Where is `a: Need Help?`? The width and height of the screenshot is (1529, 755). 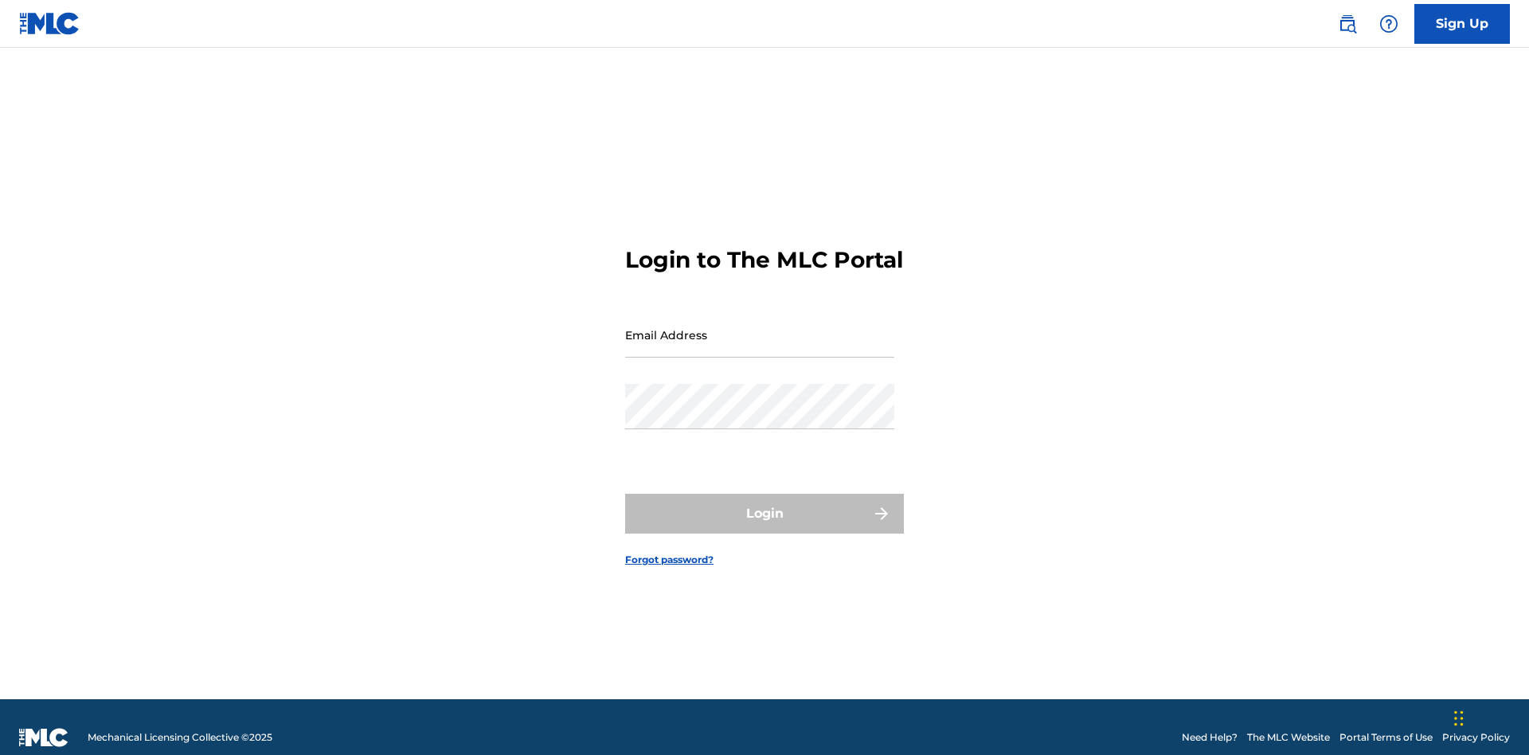 a: Need Help? is located at coordinates (1210, 737).